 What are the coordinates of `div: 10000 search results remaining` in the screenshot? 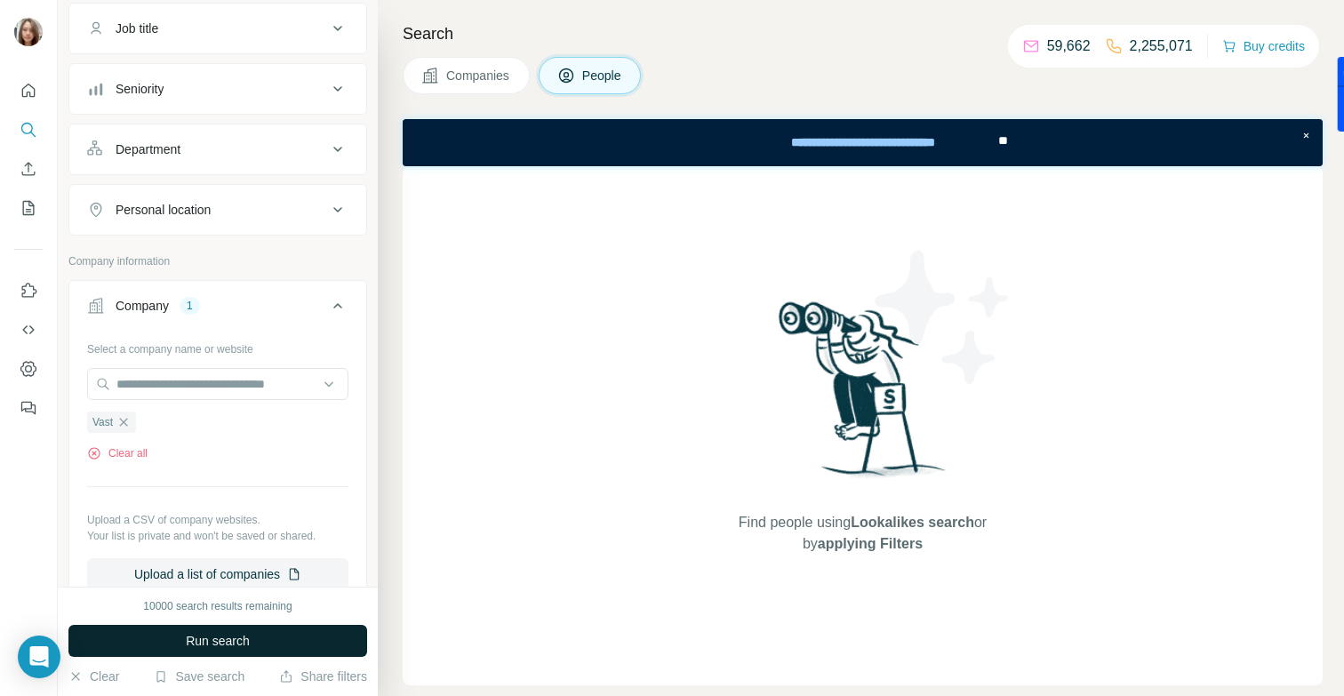 It's located at (217, 606).